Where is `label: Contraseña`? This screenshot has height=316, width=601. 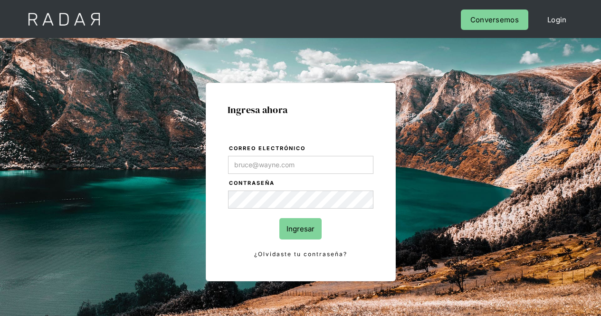
label: Contraseña is located at coordinates (301, 183).